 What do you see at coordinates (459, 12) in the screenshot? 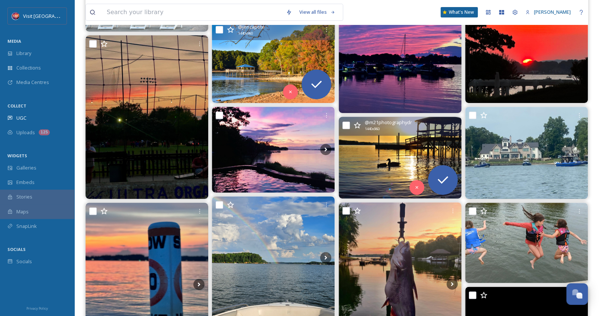
I see `div: What's New` at bounding box center [459, 12].